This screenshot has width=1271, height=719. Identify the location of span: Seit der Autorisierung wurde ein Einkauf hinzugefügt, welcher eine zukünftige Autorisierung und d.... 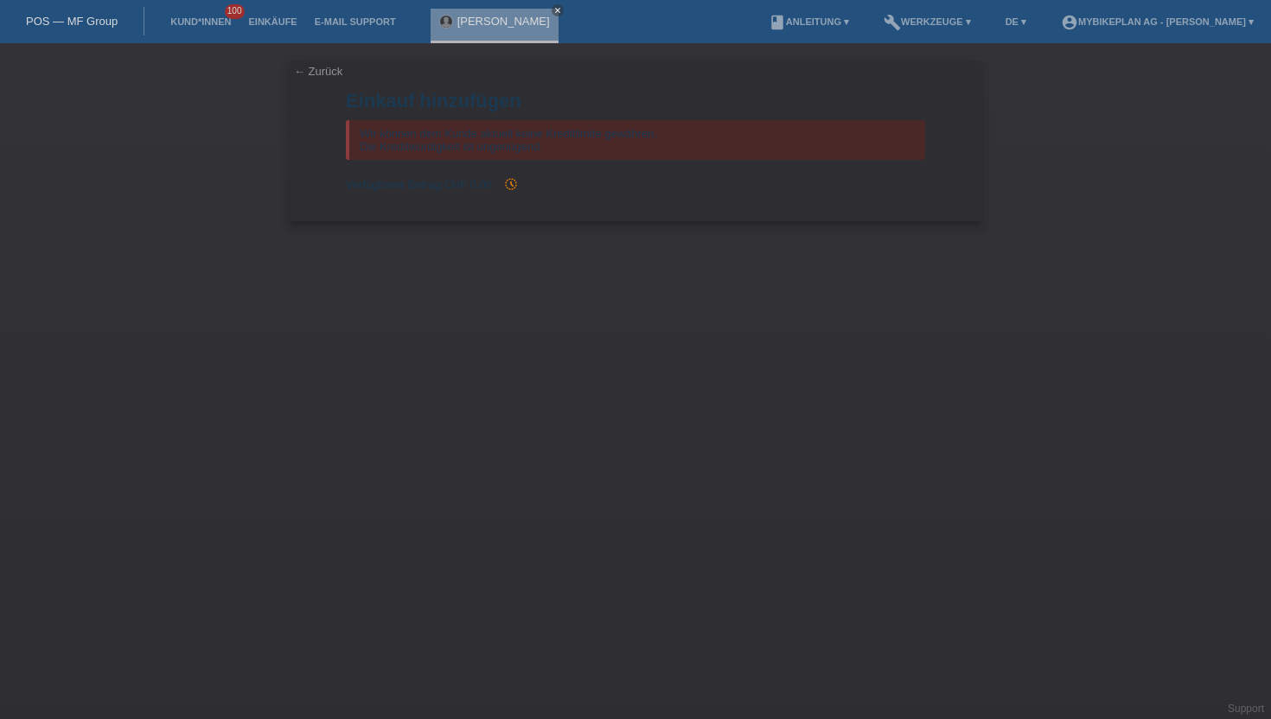
(507, 184).